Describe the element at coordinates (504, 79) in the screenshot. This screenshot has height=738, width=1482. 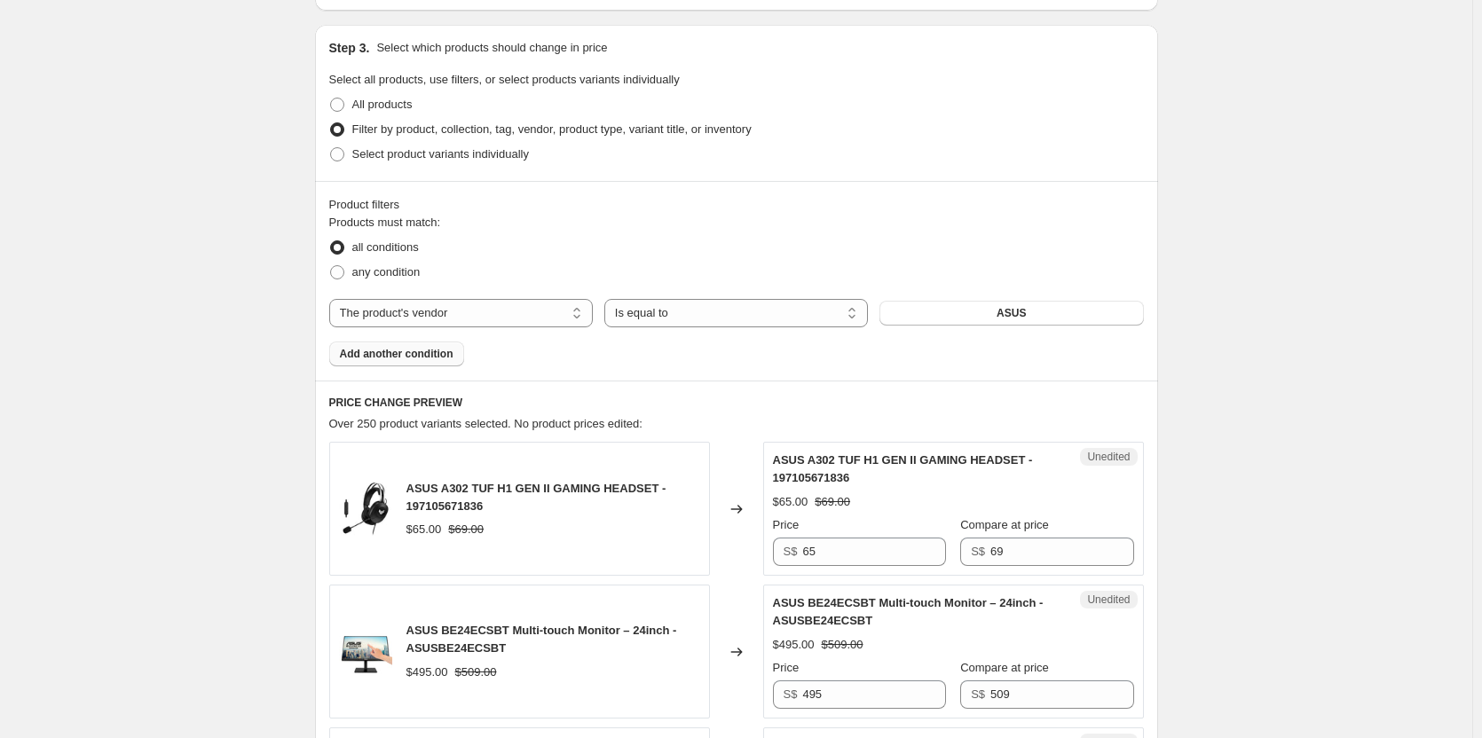
I see `span: Select all products, use filters, or select products variants individually` at that location.